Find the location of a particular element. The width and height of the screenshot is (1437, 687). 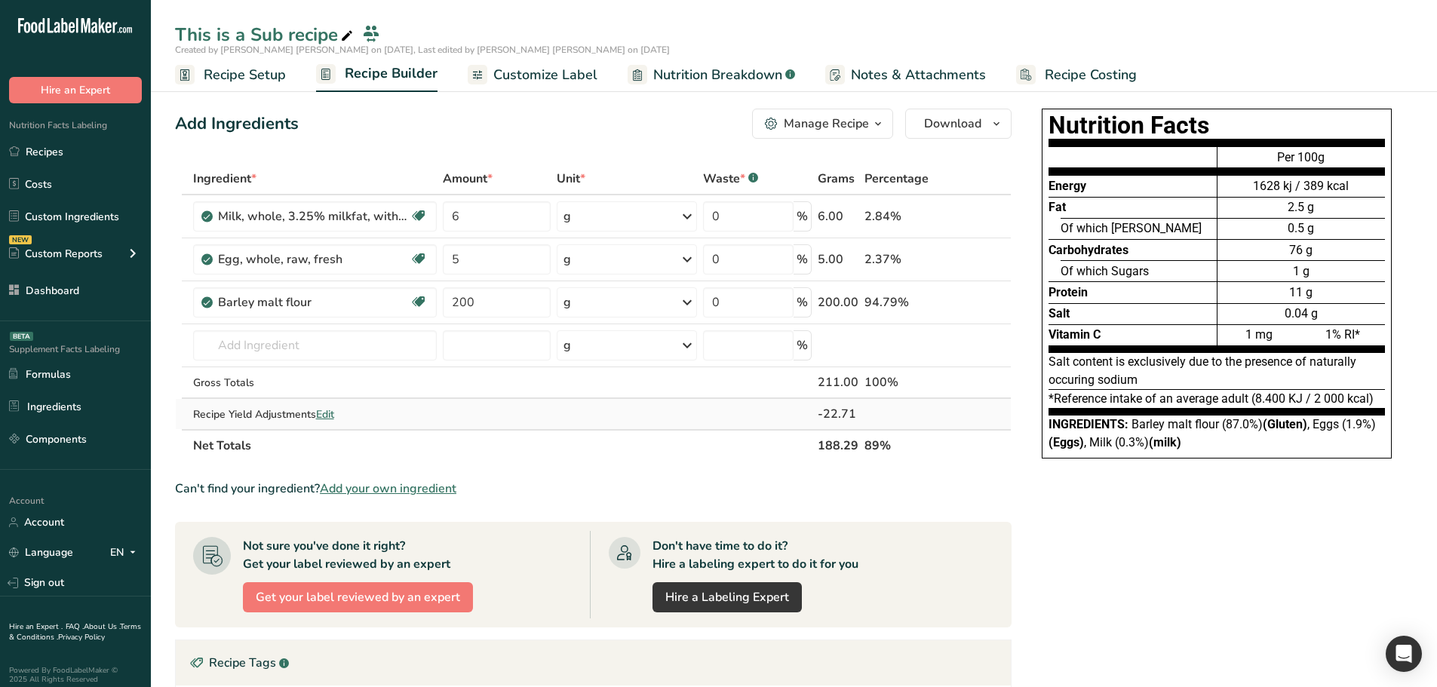

span: Grams is located at coordinates (836, 179).